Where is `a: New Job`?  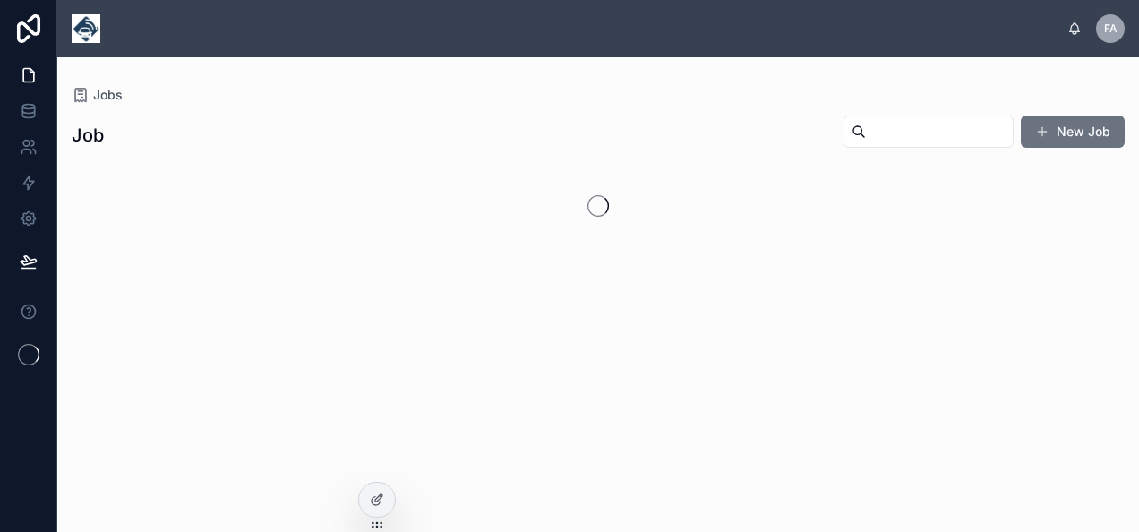
a: New Job is located at coordinates (1072, 132).